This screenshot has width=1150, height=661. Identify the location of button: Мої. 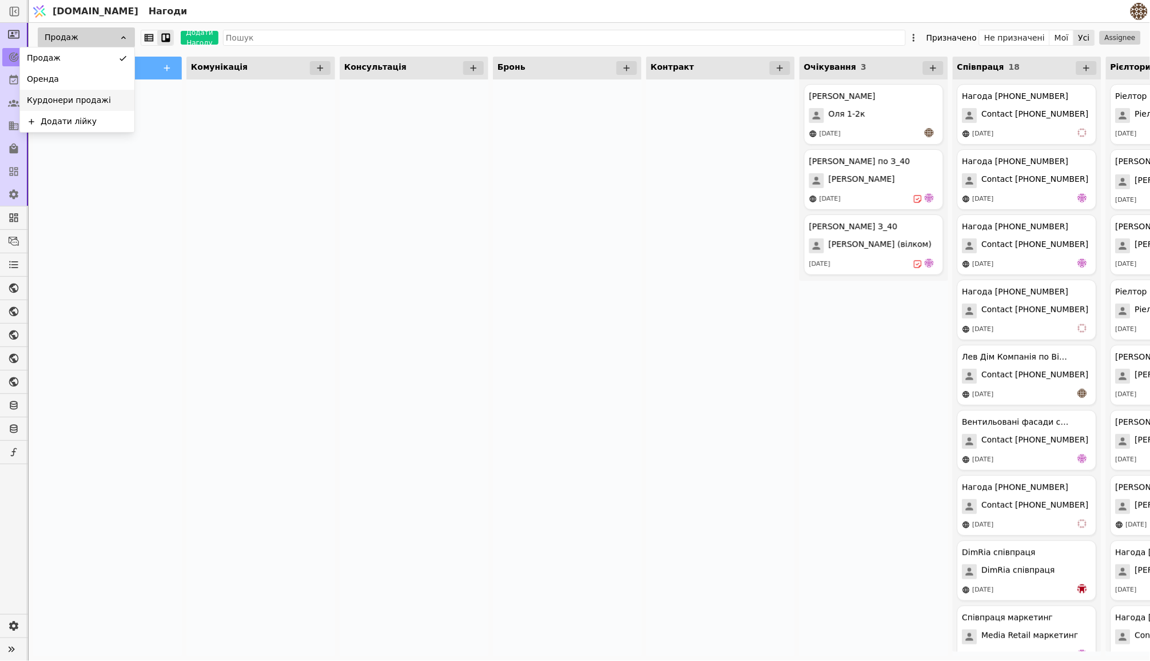
(1062, 38).